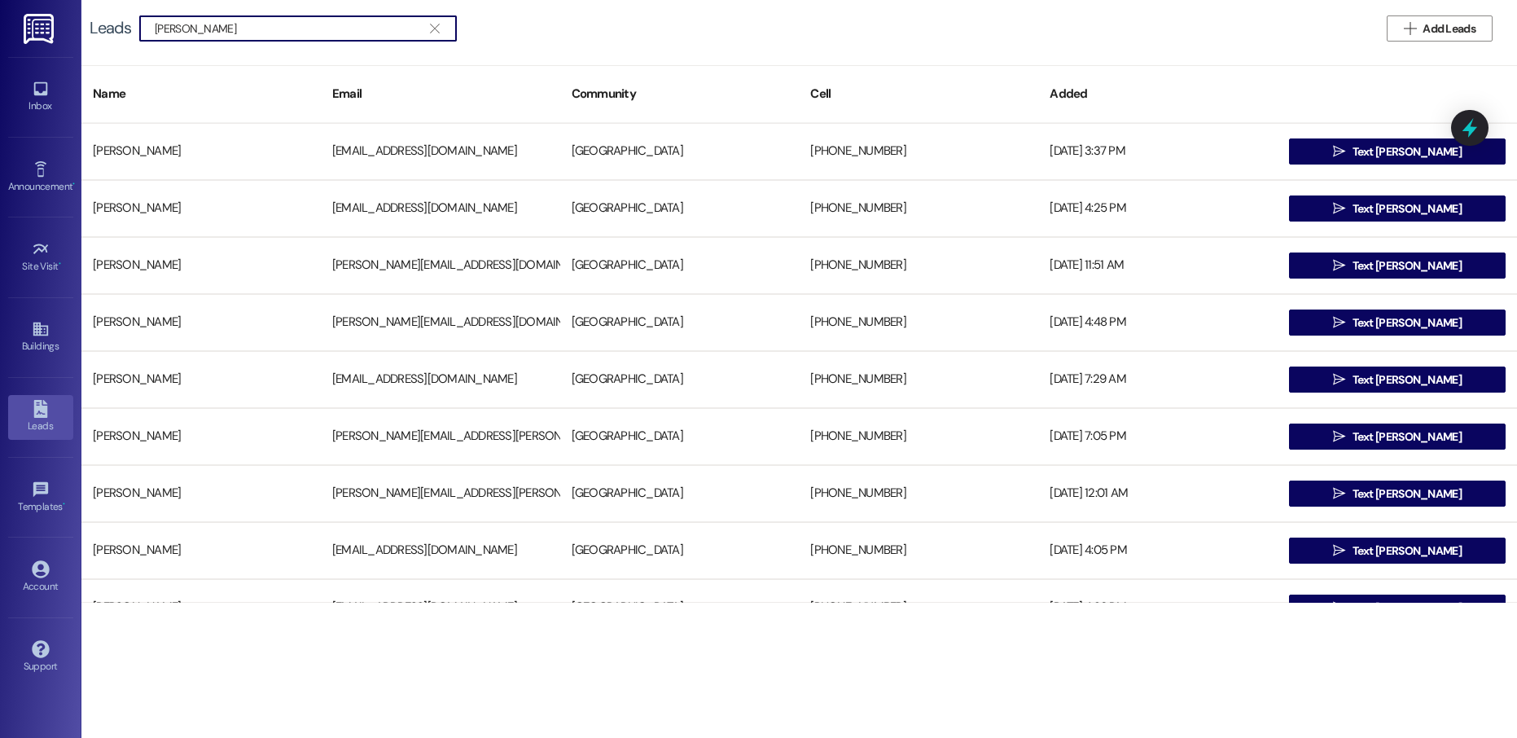 Image resolution: width=1517 pixels, height=738 pixels. I want to click on a: Site Visit •, so click(41, 257).